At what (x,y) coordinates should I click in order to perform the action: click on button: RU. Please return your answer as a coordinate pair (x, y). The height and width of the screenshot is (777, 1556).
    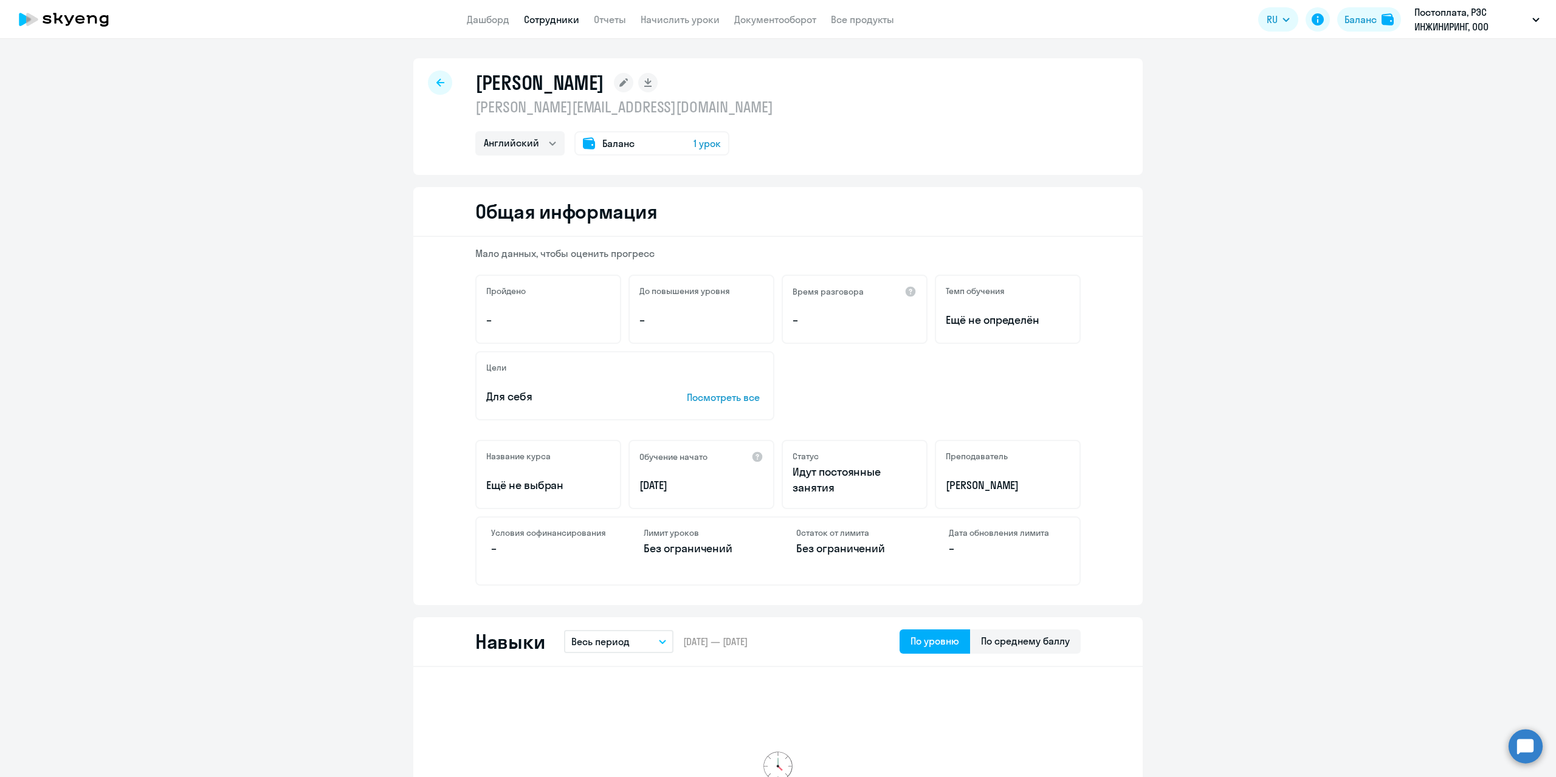
    Looking at the image, I should click on (1278, 19).